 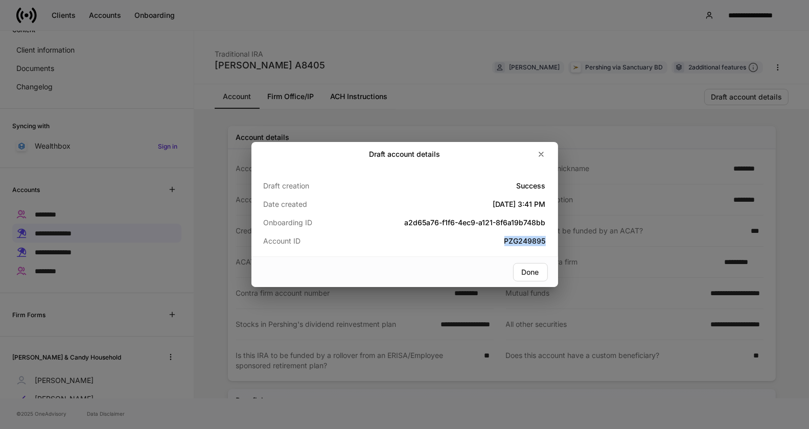 I want to click on p: Date created, so click(x=311, y=204).